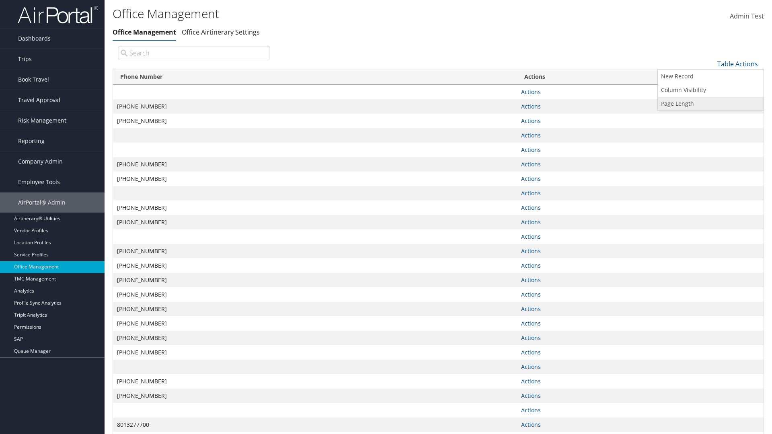  I want to click on span: Book Travel, so click(33, 80).